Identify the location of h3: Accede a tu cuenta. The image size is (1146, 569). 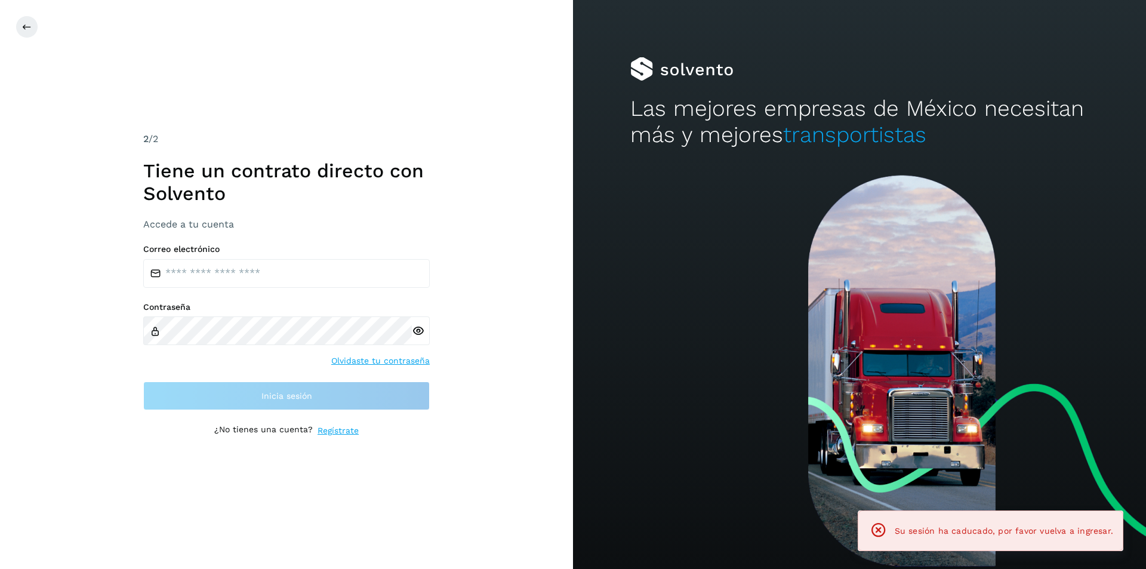
(286, 224).